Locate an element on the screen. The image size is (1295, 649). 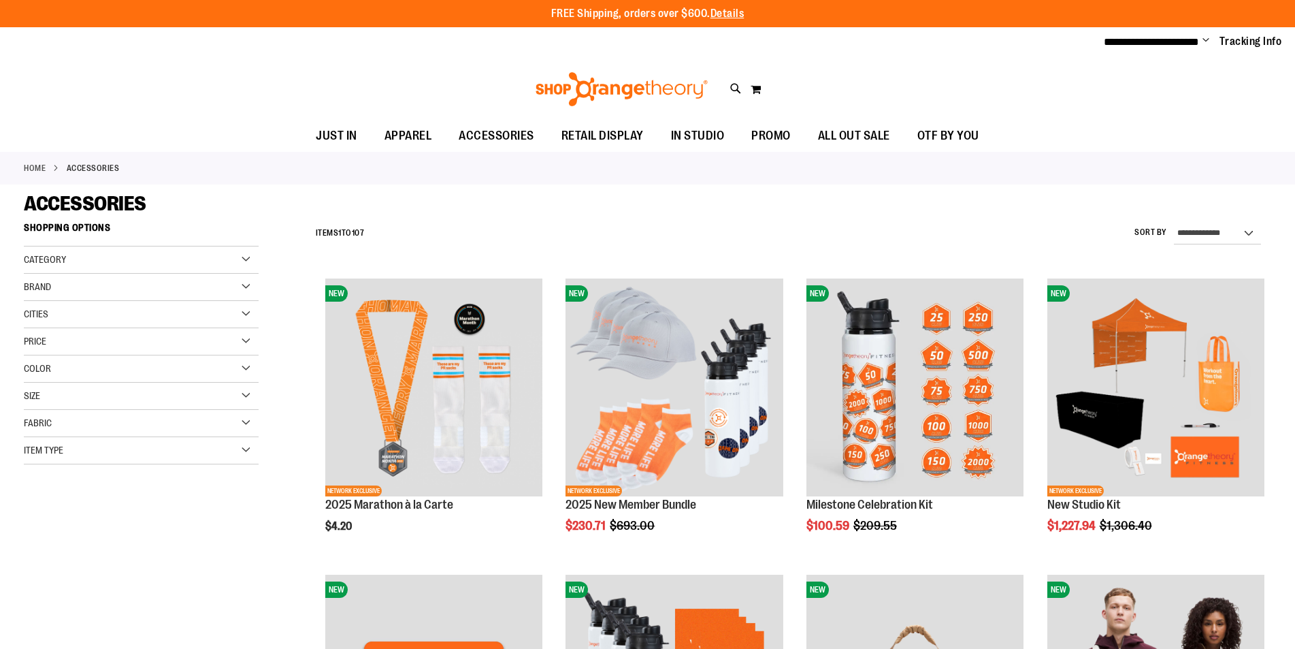
a: Home is located at coordinates (35, 168).